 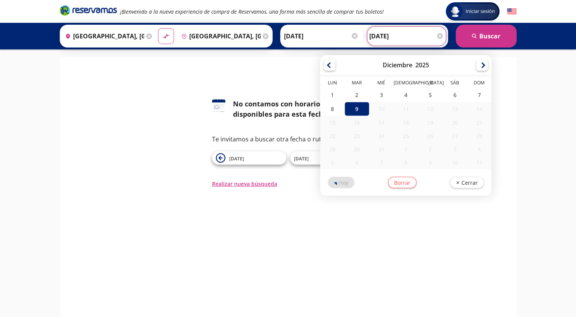 I want to click on div: 20-Dic-25, so click(x=454, y=123).